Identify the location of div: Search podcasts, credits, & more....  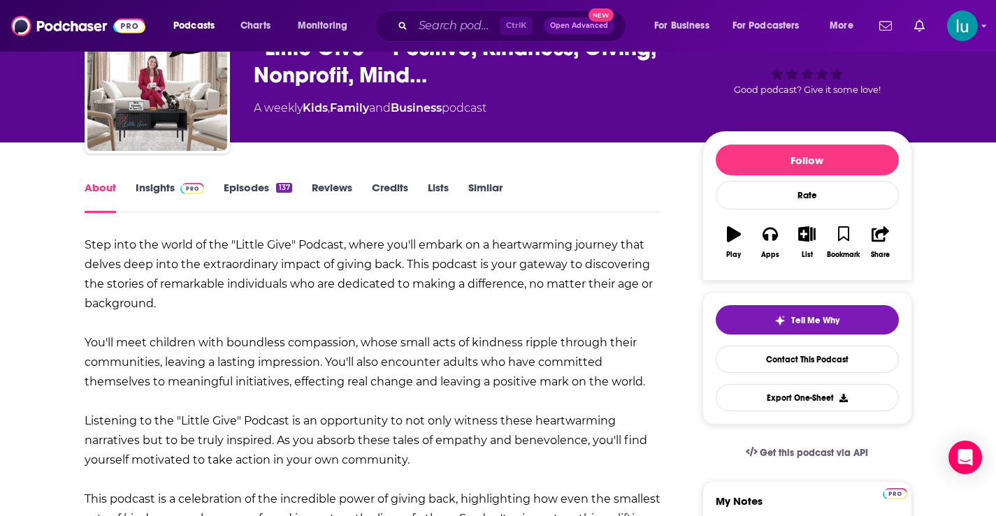
(514, 26).